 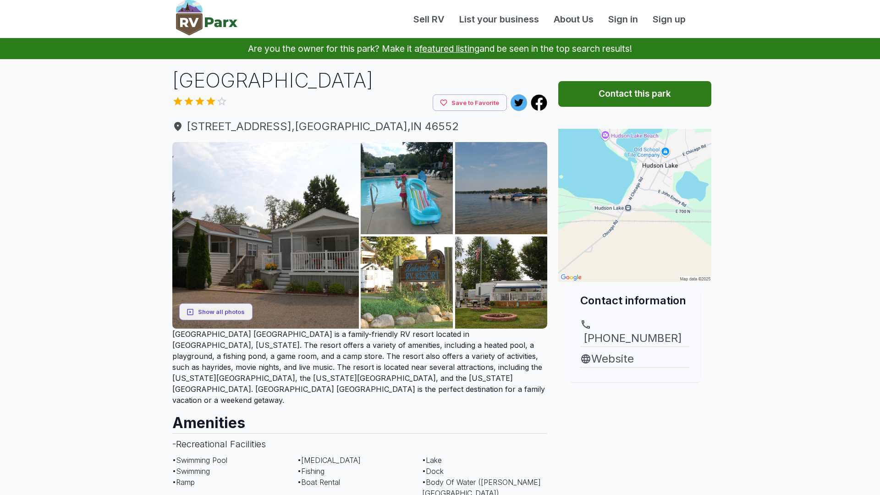 I want to click on a: Sign up, so click(x=669, y=19).